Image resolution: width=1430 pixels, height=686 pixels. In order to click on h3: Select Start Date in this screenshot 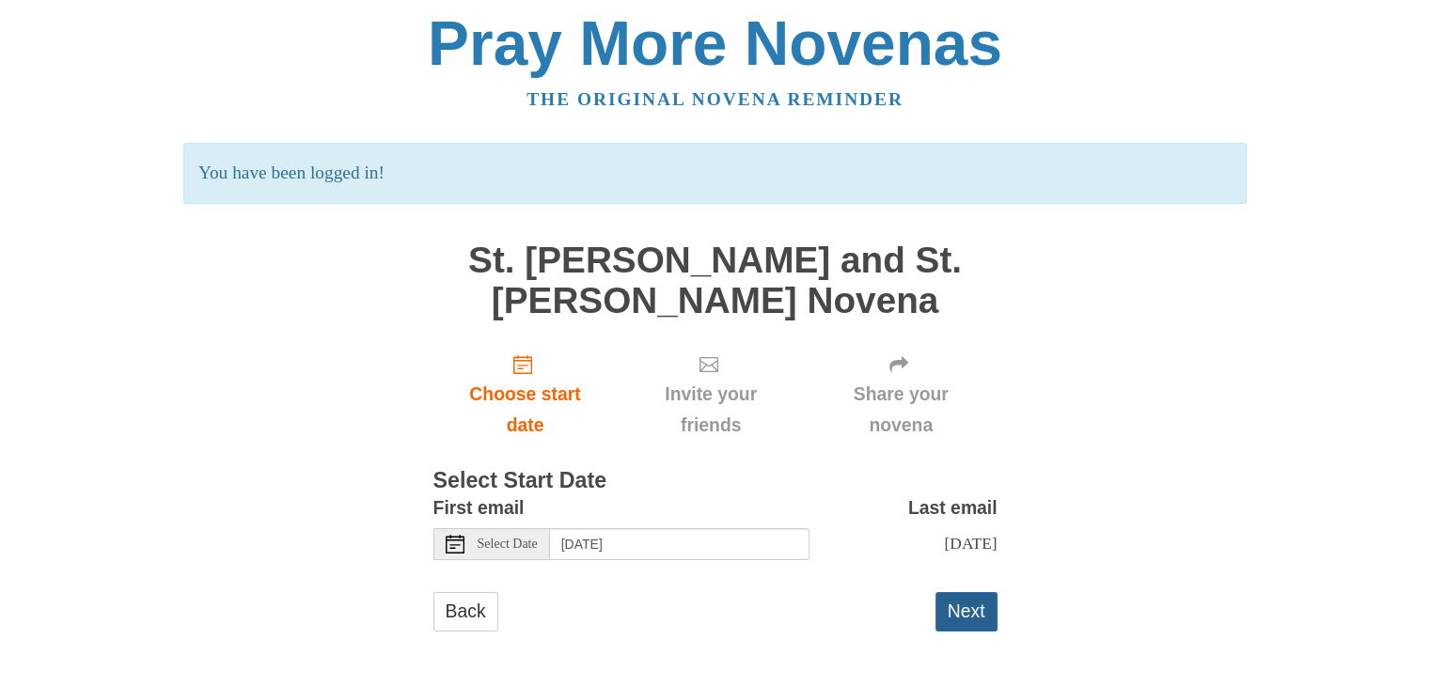, I will do `click(715, 481)`.